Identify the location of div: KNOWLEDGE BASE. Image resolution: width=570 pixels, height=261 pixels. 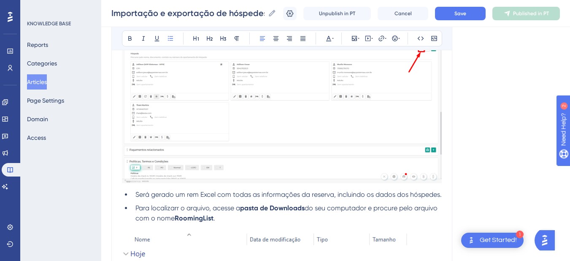
(49, 24).